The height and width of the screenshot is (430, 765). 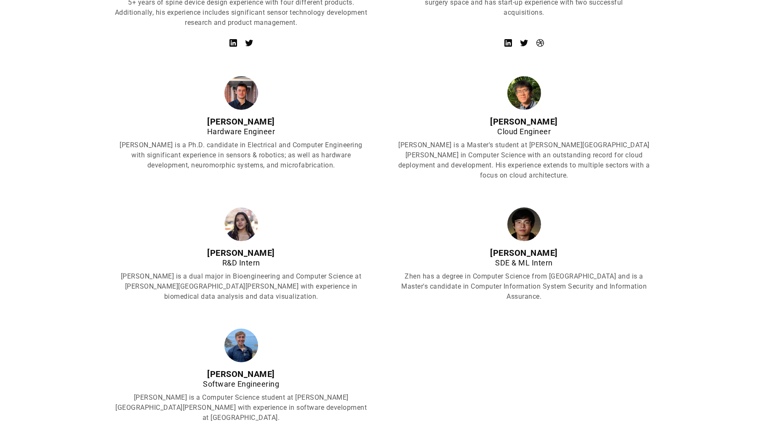 I want to click on div: Cloud Engineer, so click(x=524, y=132).